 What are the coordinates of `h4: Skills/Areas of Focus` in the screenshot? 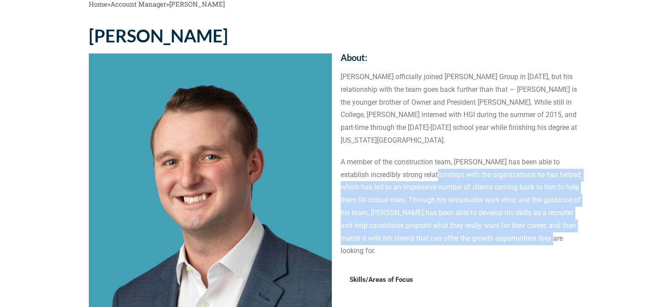 It's located at (462, 281).